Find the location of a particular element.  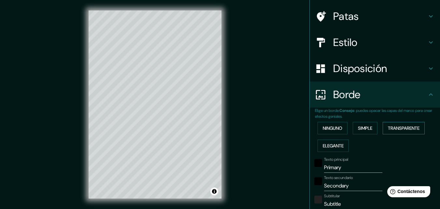

div: Disposición is located at coordinates (375, 68).